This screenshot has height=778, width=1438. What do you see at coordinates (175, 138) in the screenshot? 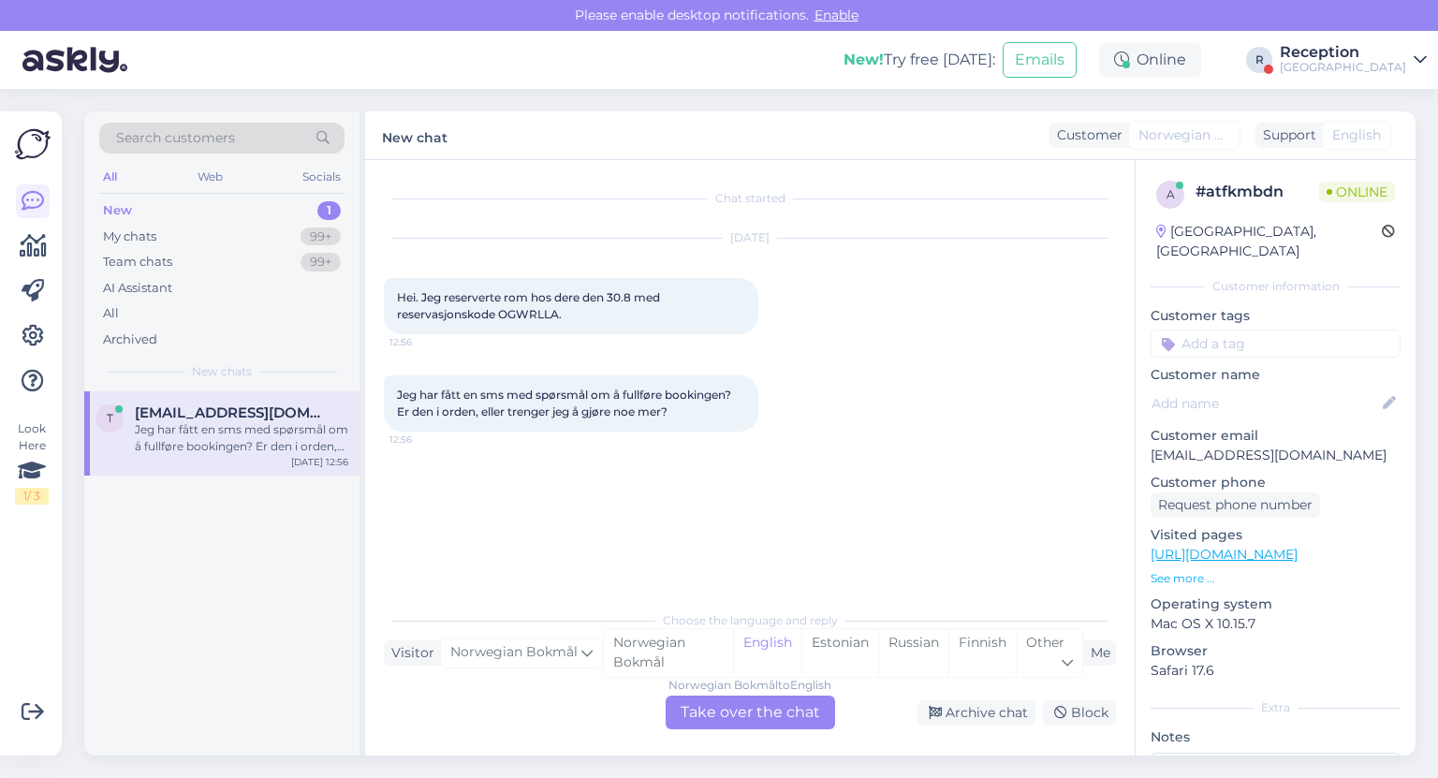
I see `span: Search customers` at bounding box center [175, 138].